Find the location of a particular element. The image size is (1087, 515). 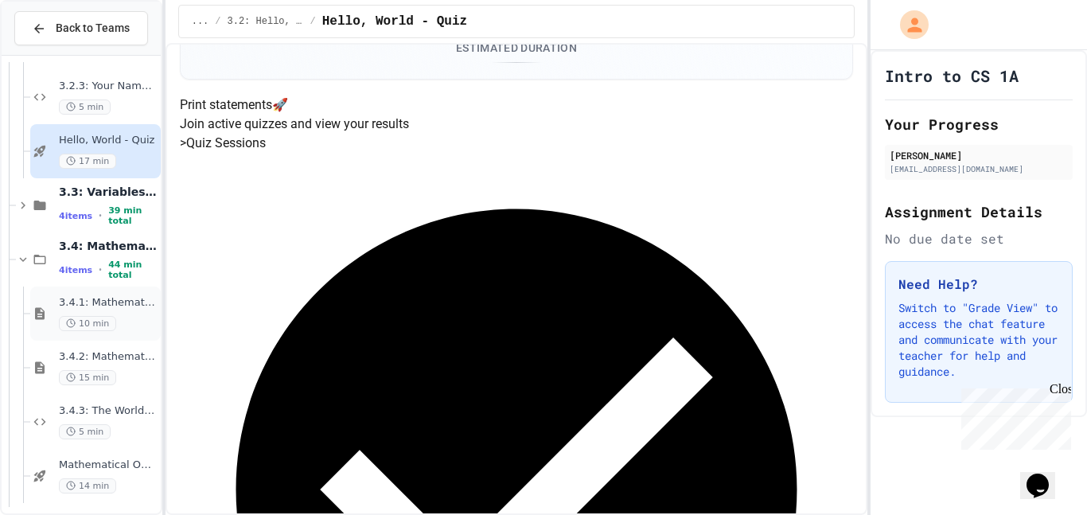

h1: Intro to CS 1A is located at coordinates (952, 76).